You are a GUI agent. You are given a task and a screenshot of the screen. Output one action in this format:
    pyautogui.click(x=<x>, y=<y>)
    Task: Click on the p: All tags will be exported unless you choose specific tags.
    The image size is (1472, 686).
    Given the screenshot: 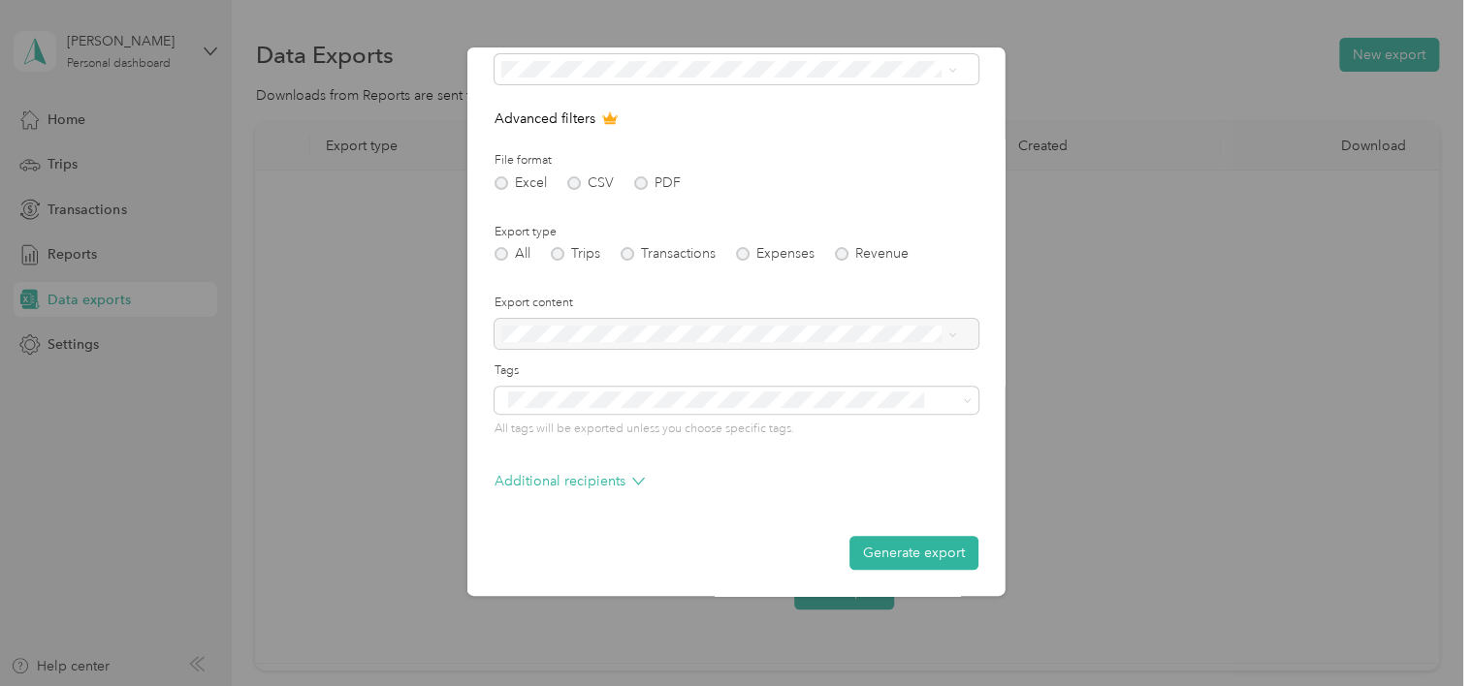 What is the action you would take?
    pyautogui.click(x=736, y=430)
    